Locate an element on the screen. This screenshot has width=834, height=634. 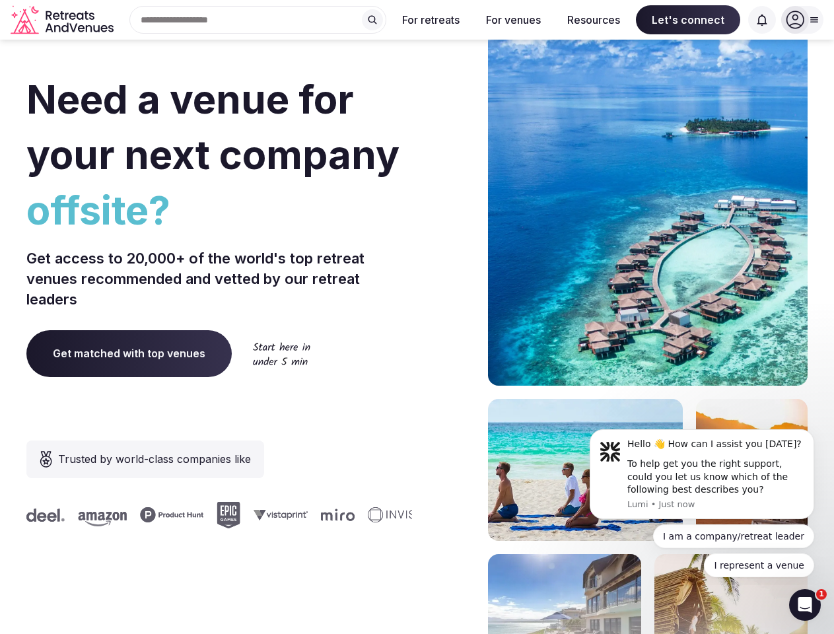
svg: Epic Games company logo is located at coordinates (227, 515).